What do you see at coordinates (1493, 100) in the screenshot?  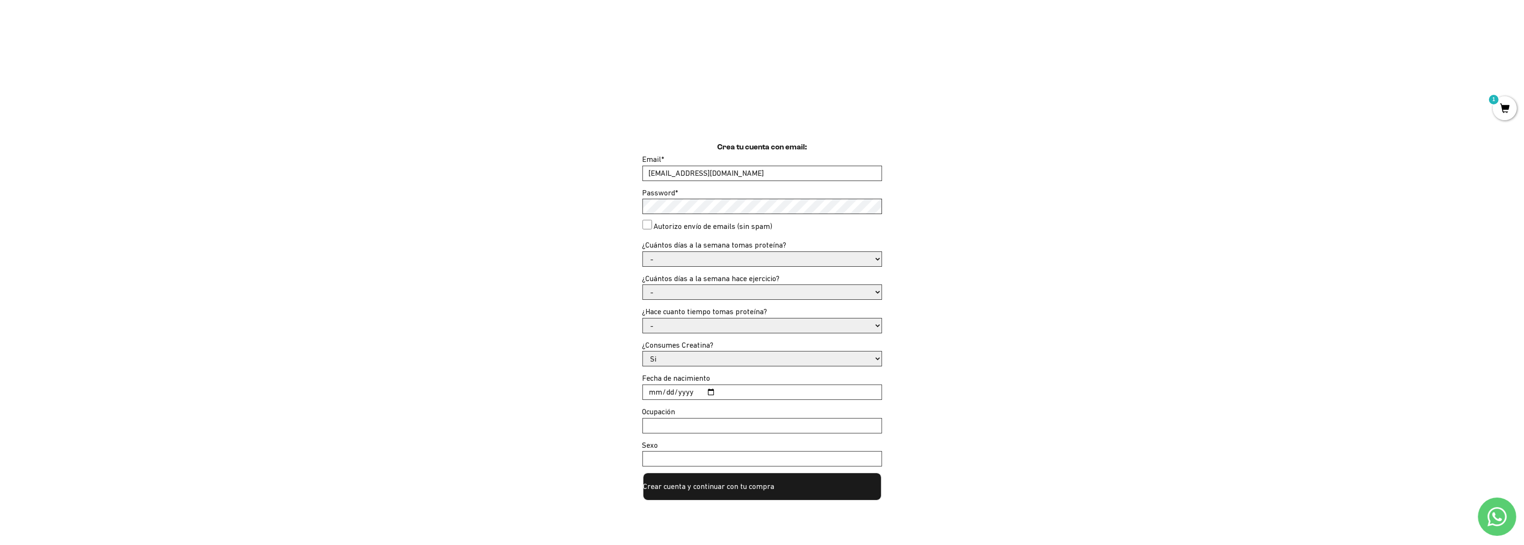 I see `mark: 1` at bounding box center [1493, 100].